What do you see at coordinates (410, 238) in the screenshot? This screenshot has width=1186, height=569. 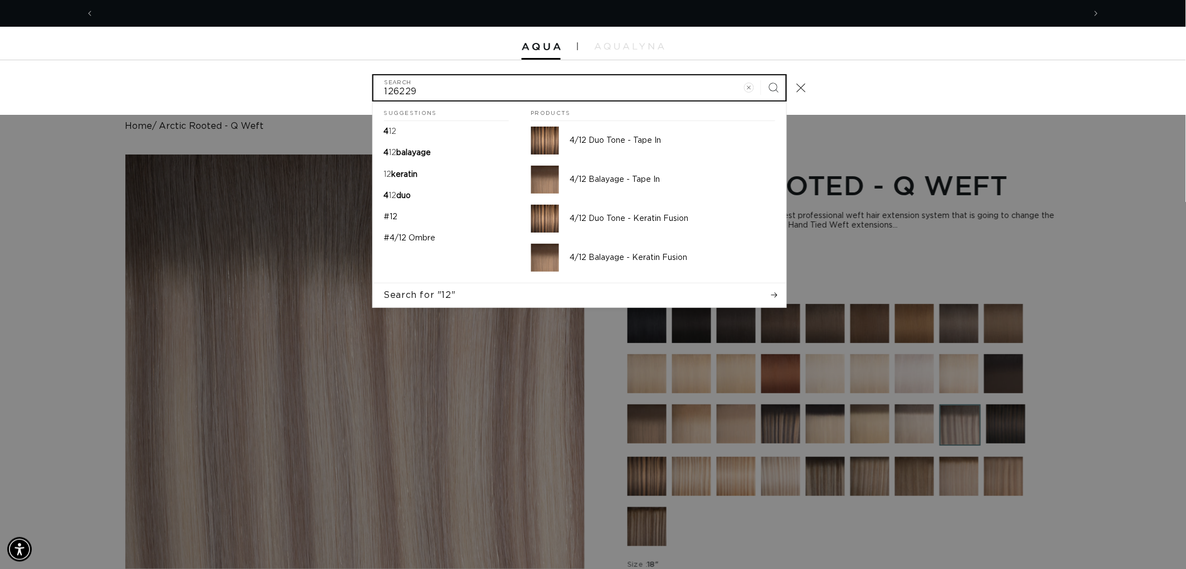 I see `p: #4/12 Ombre` at bounding box center [410, 238].